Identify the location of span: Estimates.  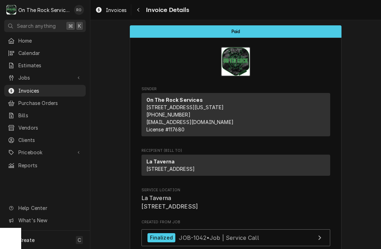
(50, 65).